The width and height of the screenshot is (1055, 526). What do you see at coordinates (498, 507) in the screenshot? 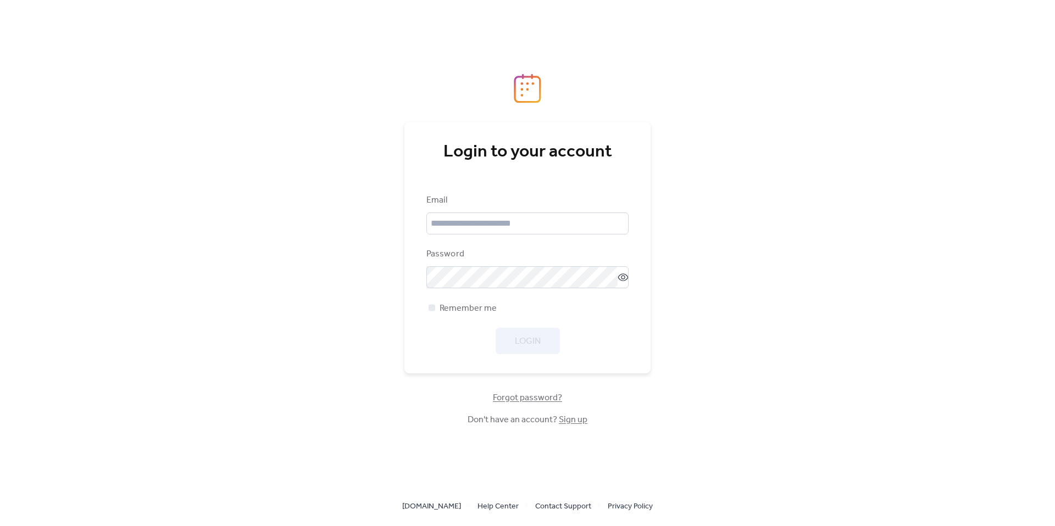
I see `span: Help Center` at bounding box center [498, 507].